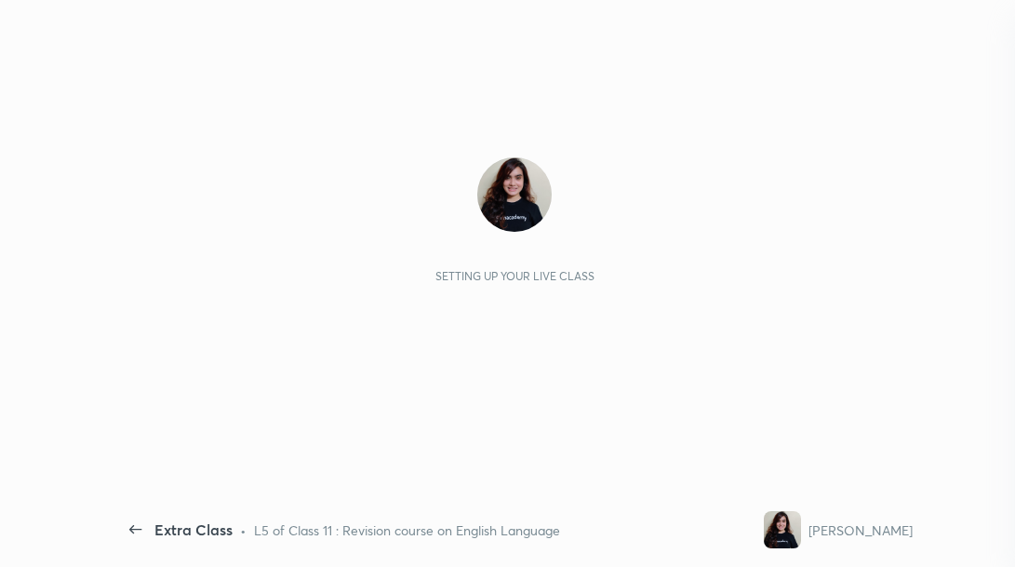 Image resolution: width=1015 pixels, height=567 pixels. Describe the element at coordinates (407, 529) in the screenshot. I see `div: L5 of Class 11 : Revision course on English Language` at that location.